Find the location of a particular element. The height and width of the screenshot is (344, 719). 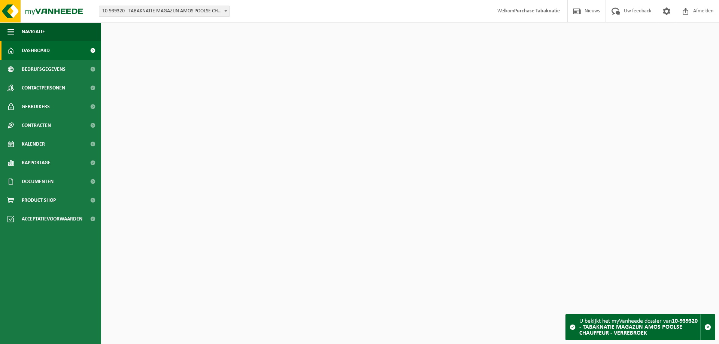

span: Rapportage is located at coordinates (36, 163).